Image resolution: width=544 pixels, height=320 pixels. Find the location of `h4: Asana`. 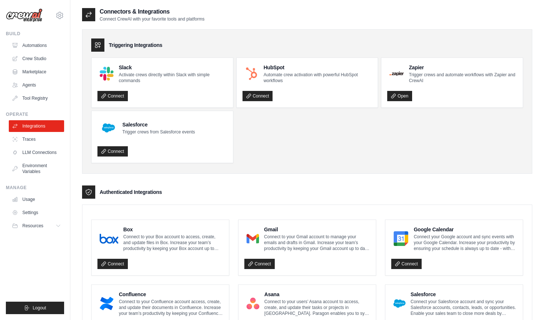

h4: Asana is located at coordinates (317, 294).